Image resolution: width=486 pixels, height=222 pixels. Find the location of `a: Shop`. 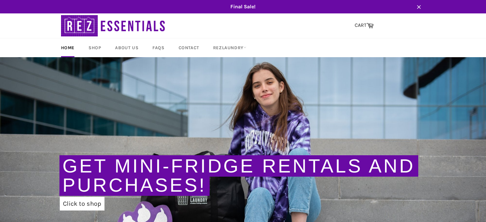

a: Shop is located at coordinates (95, 48).